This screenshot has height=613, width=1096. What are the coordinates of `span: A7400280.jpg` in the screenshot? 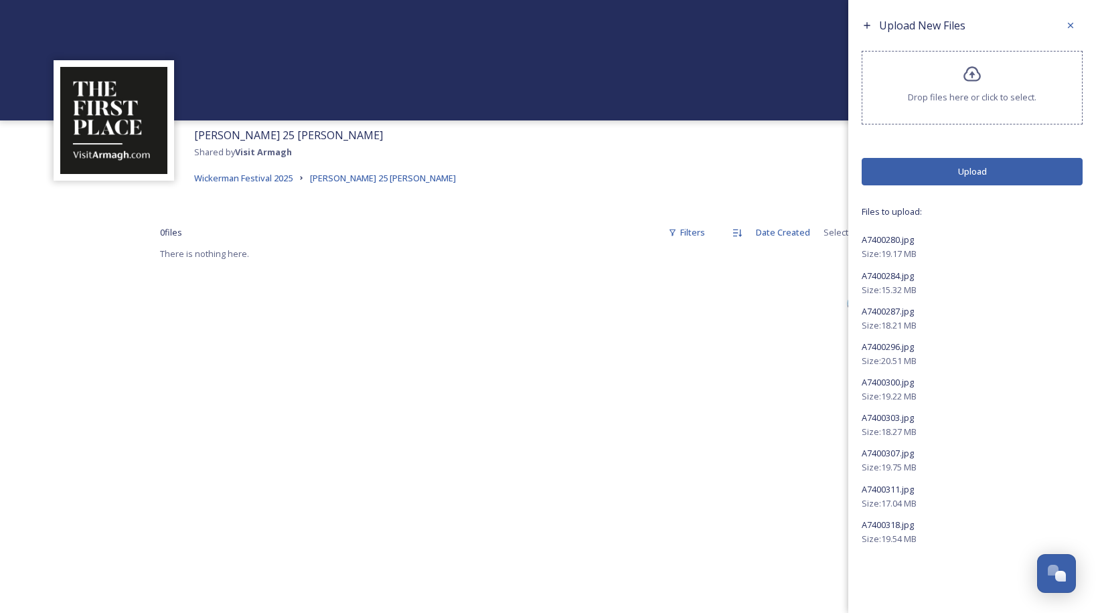 It's located at (888, 240).